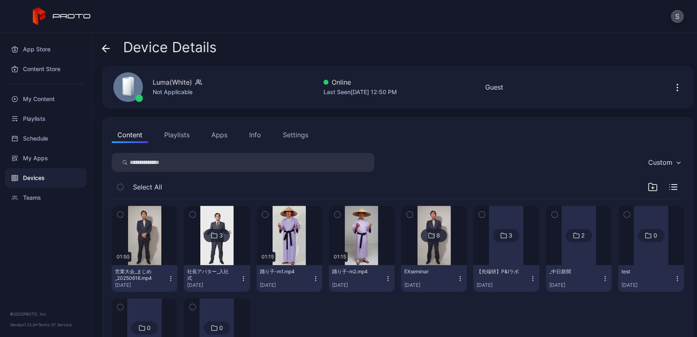 Image resolution: width=697 pixels, height=337 pixels. What do you see at coordinates (170, 47) in the screenshot?
I see `span: Device Details` at bounding box center [170, 47].